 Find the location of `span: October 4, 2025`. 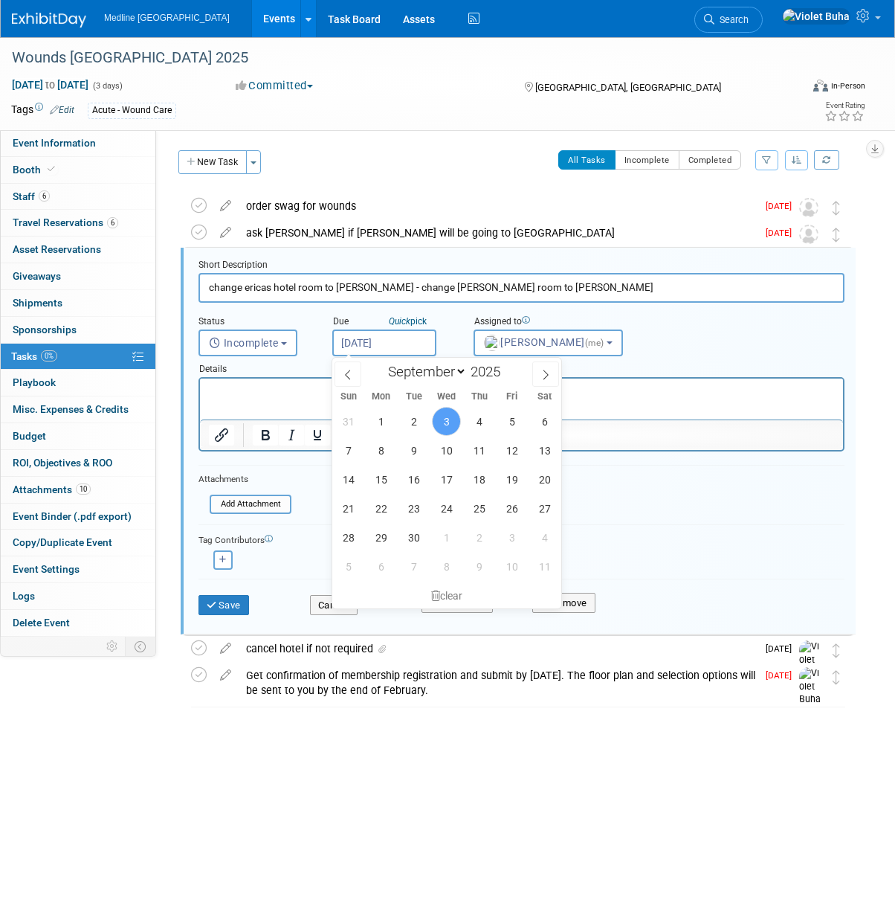

span: October 4, 2025 is located at coordinates (544, 537).